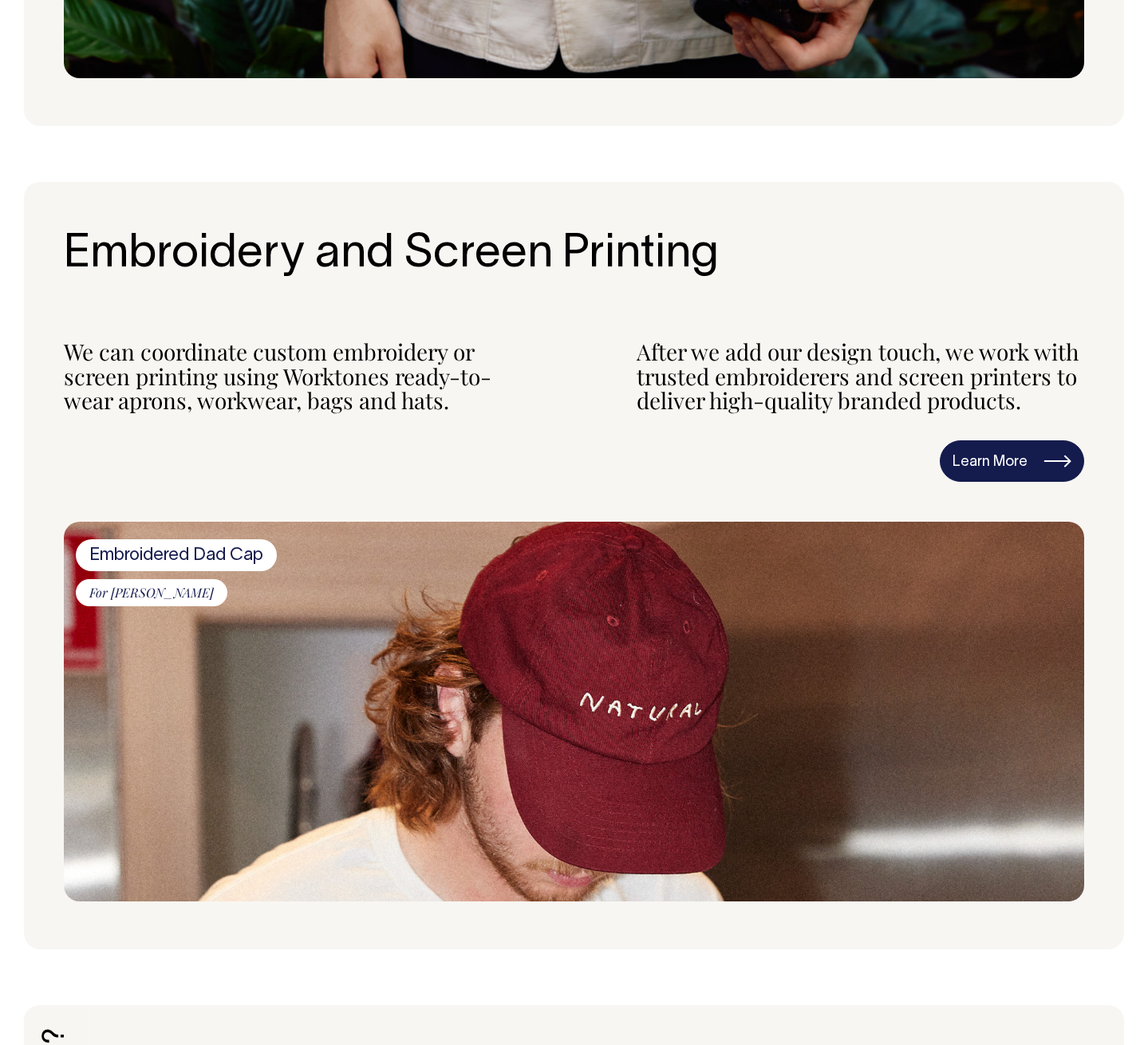  I want to click on img: Embroidery and Screen Printing, so click(574, 712).